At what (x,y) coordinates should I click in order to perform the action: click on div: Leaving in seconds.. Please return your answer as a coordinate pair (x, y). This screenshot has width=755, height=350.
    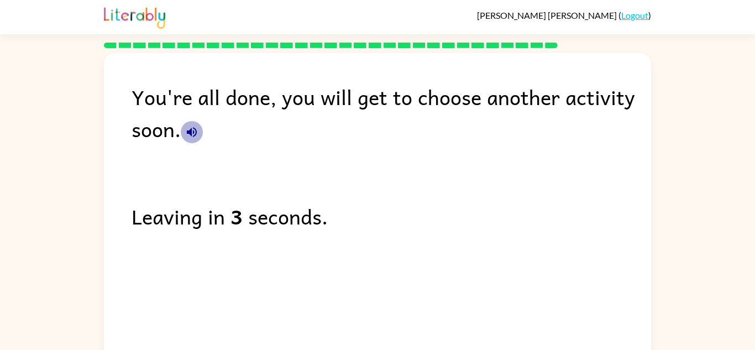
    Looking at the image, I should click on (391, 216).